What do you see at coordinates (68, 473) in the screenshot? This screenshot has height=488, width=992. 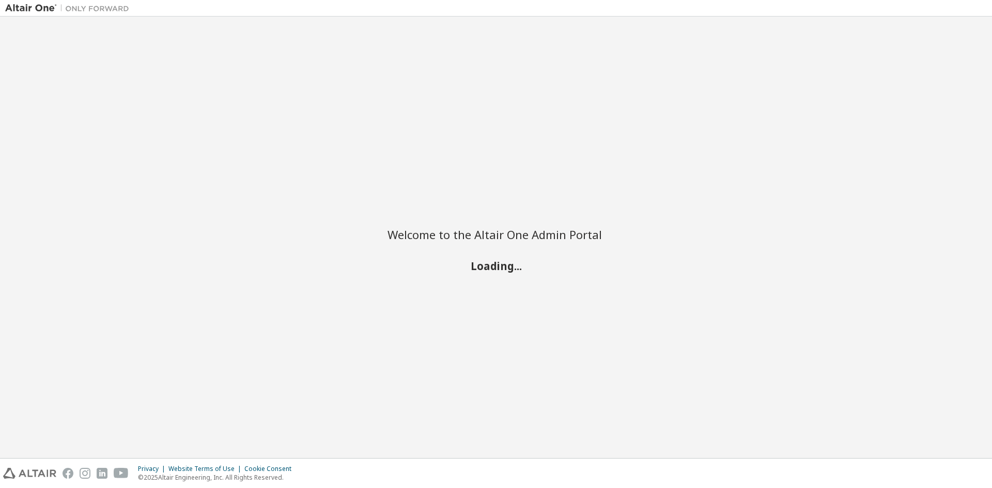 I see `img: facebook.svg` at bounding box center [68, 473].